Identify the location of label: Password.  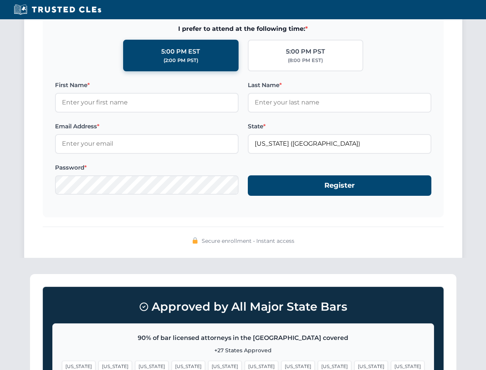
(147, 168).